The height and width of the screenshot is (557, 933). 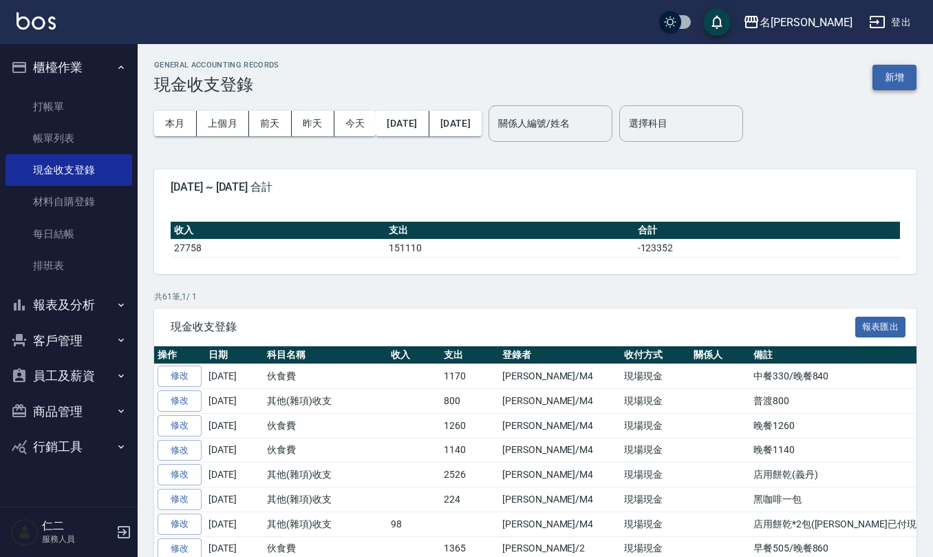 What do you see at coordinates (355, 123) in the screenshot?
I see `button: 今天` at bounding box center [355, 123].